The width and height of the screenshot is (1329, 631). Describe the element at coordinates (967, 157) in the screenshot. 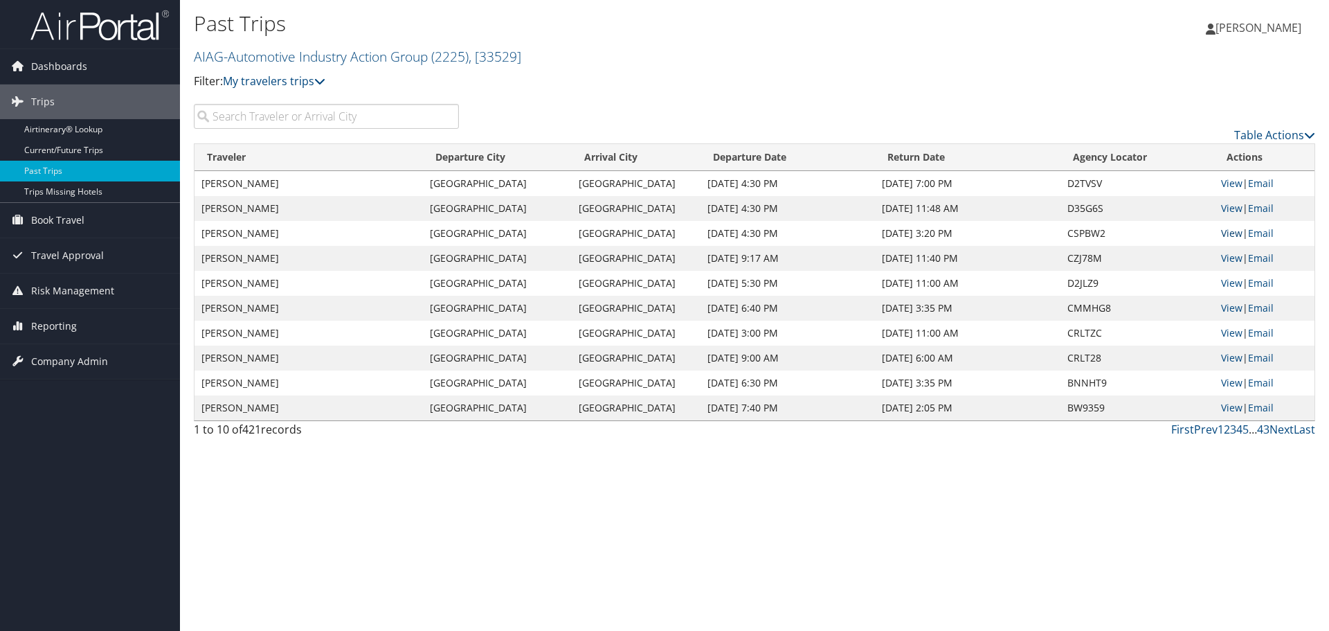

I see `th: Return Date: activate to sort column ascending` at that location.